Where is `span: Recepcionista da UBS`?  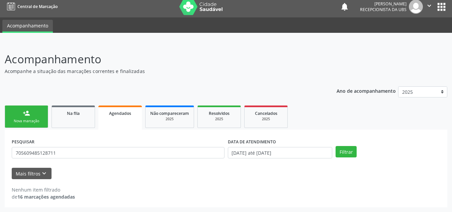 span: Recepcionista da UBS is located at coordinates (383, 9).